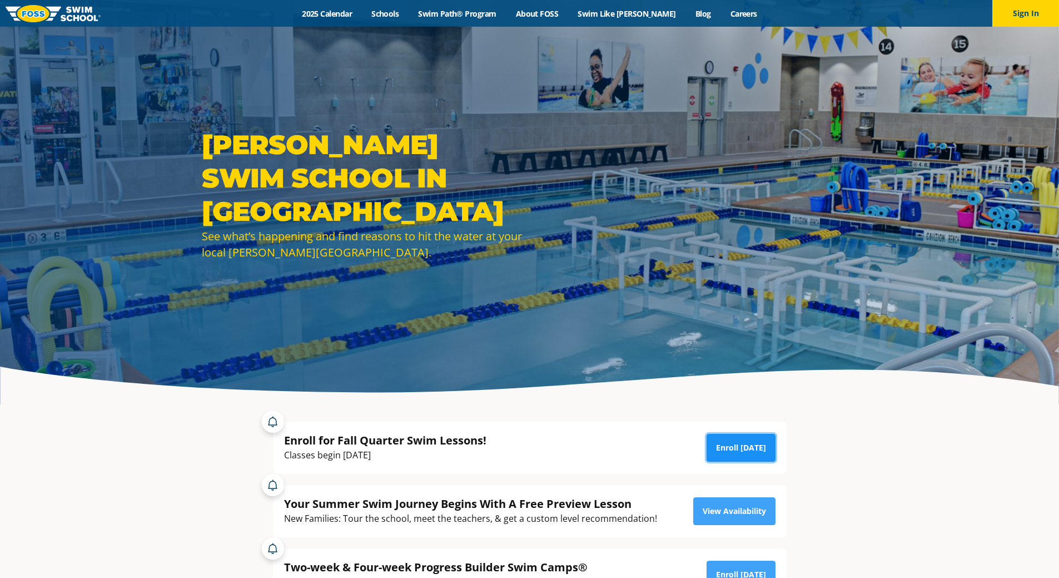 This screenshot has height=578, width=1059. Describe the element at coordinates (457, 13) in the screenshot. I see `a: Swim Path® Program` at that location.